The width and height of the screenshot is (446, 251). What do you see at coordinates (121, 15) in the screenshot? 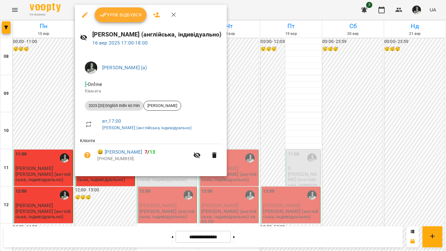
I see `button: Урок відбувся` at bounding box center [121, 15].